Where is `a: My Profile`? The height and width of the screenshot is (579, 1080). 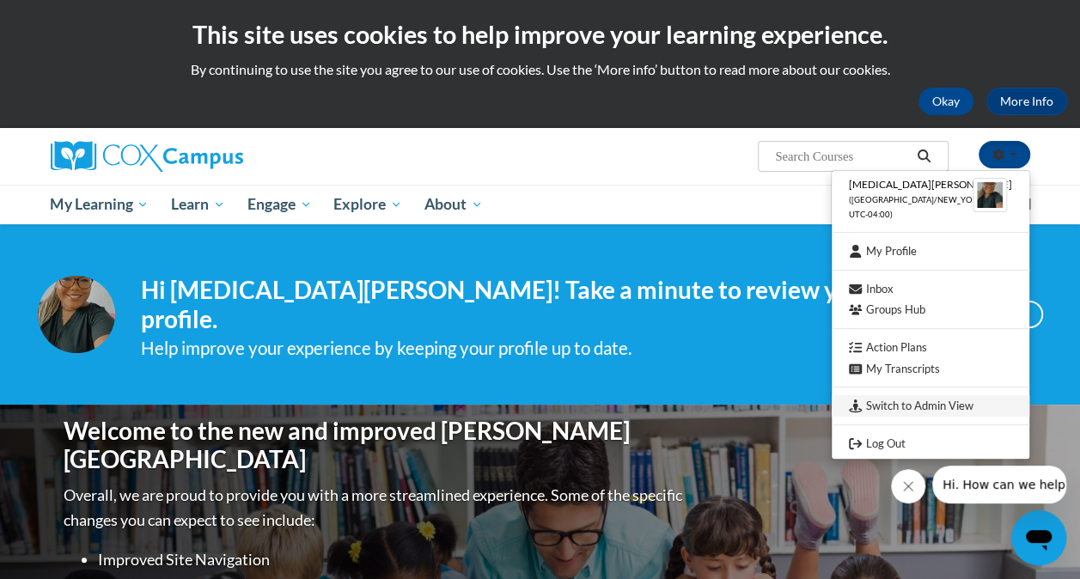
a: My Profile is located at coordinates (931, 251).